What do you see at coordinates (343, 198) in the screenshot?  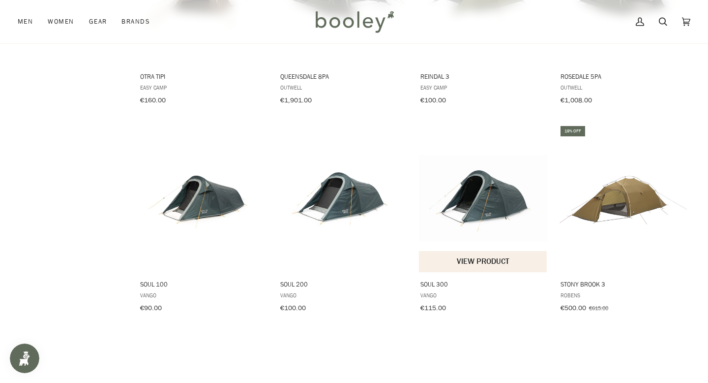 I see `img: Vango Soul 200 - Booley Galway` at bounding box center [343, 198].